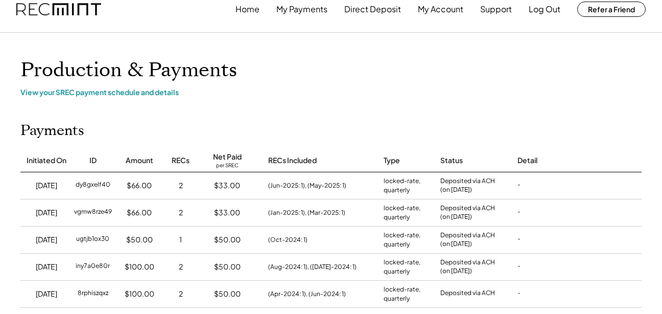 This screenshot has width=662, height=314. What do you see at coordinates (92, 240) in the screenshot?
I see `div: ugtjb1ox30` at bounding box center [92, 240].